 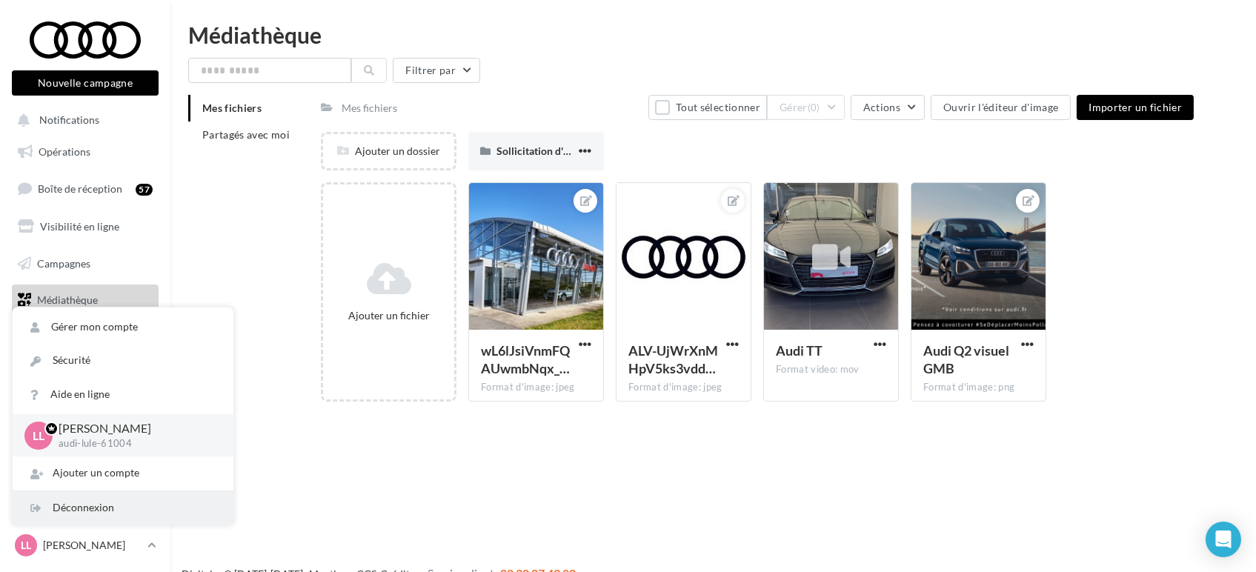 I want to click on a: Boîte de réception57, so click(x=85, y=188).